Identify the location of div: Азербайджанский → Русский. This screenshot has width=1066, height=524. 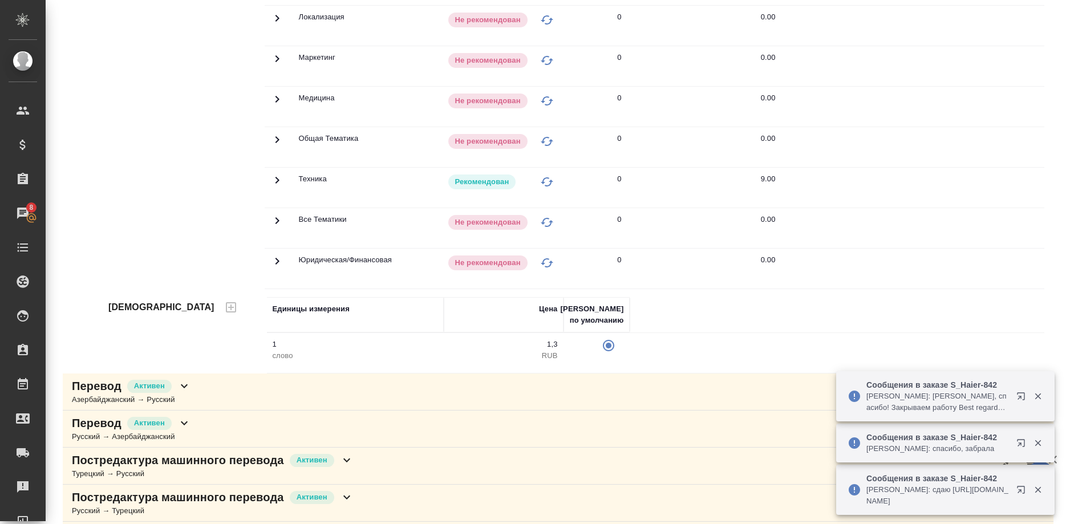
(131, 400).